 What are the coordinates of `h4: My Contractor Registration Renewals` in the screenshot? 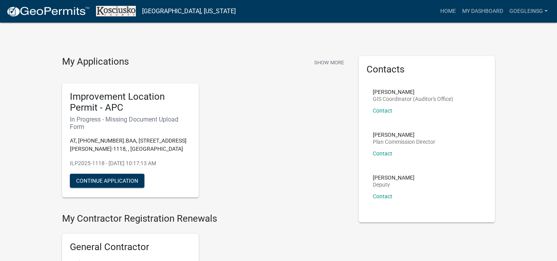 It's located at (204, 219).